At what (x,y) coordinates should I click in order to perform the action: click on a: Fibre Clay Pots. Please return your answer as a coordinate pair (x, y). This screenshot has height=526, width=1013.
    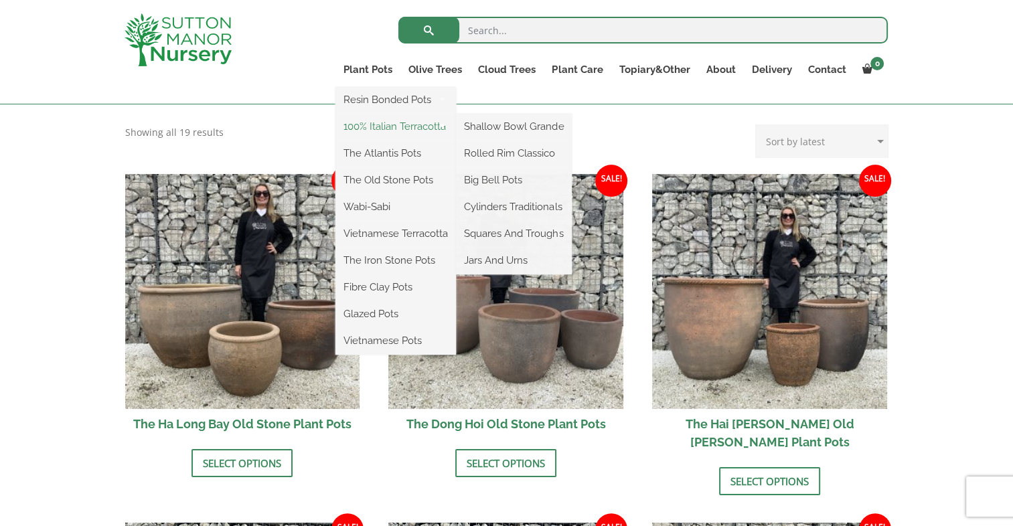
    Looking at the image, I should click on (396, 287).